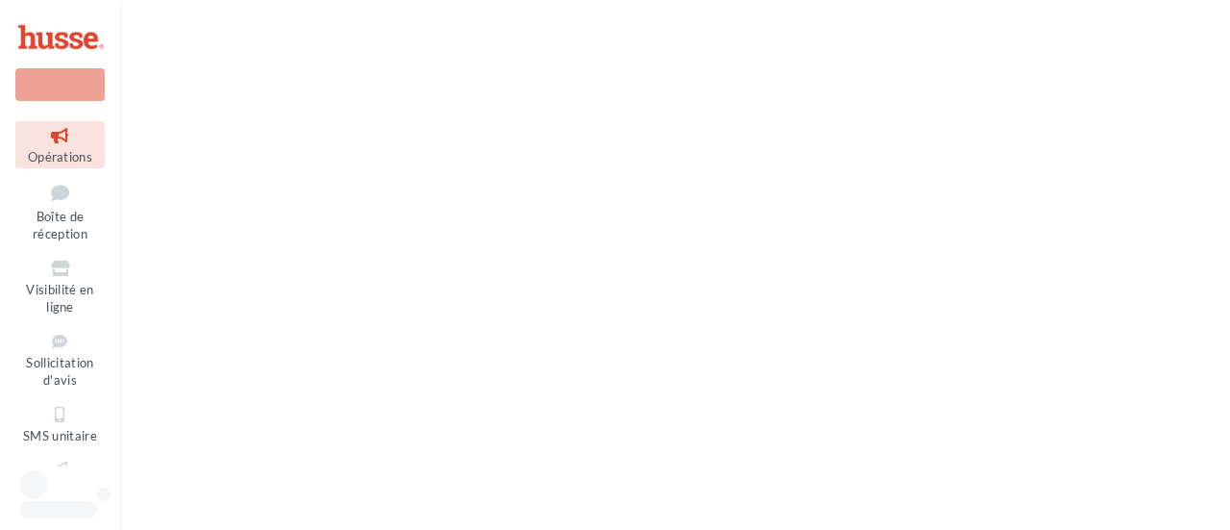 Image resolution: width=1230 pixels, height=530 pixels. Describe the element at coordinates (60, 211) in the screenshot. I see `a: Boîte de réception` at that location.